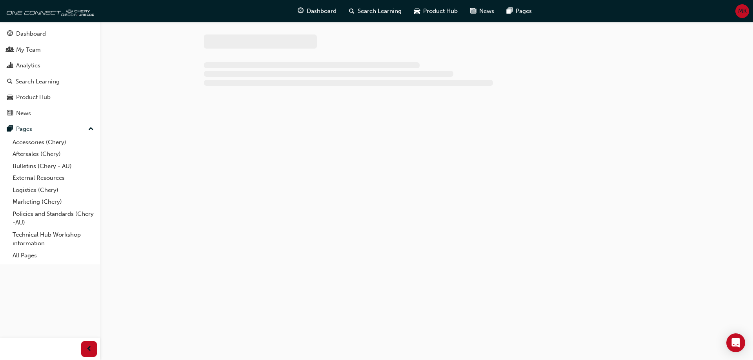 This screenshot has height=360, width=753. I want to click on a: car-iconProduct Hub, so click(436, 11).